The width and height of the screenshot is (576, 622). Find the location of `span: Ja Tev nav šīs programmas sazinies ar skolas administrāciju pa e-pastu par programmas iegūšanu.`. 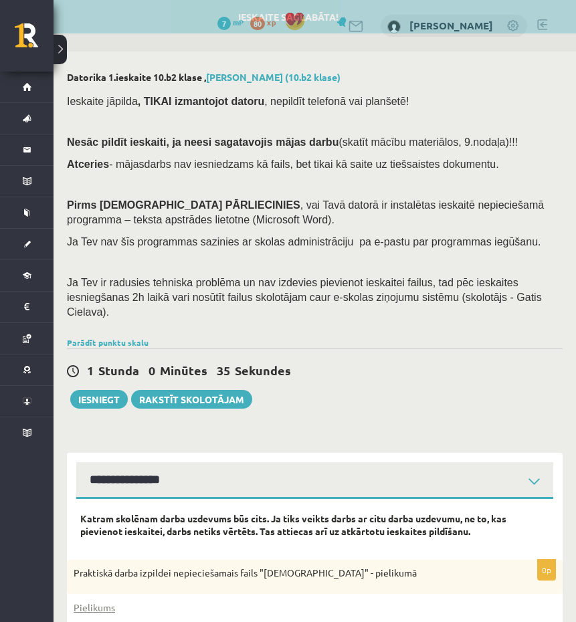

span: Ja Tev nav šīs programmas sazinies ar skolas administrāciju pa e-pastu par programmas iegūšanu. is located at coordinates (304, 242).